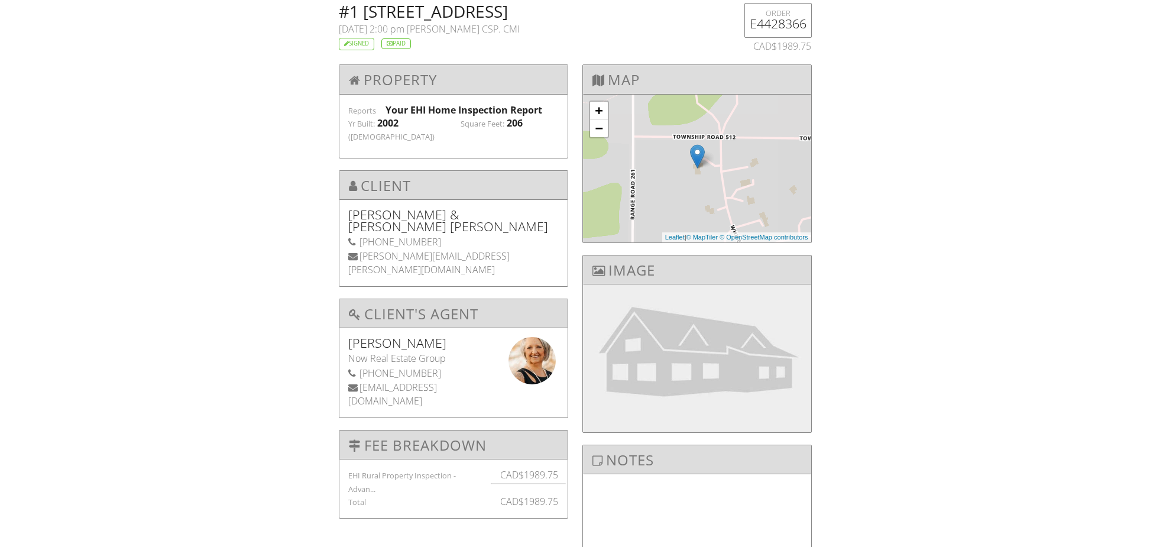  Describe the element at coordinates (763, 237) in the screenshot. I see `a: © OpenStreetMap contributors` at that location.